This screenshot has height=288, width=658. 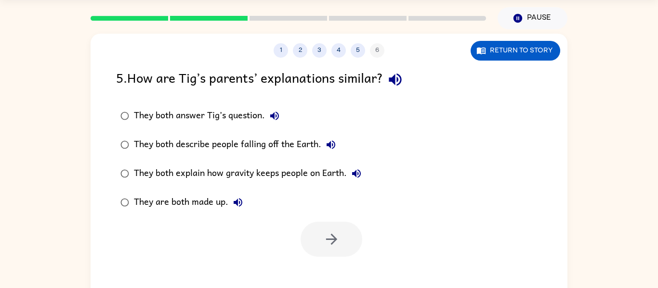 I want to click on button: Return to story, so click(x=515, y=51).